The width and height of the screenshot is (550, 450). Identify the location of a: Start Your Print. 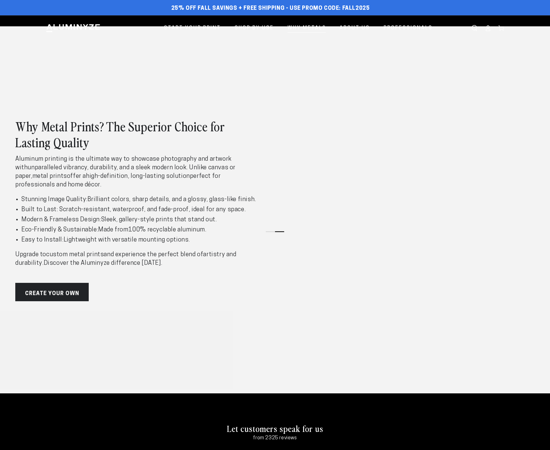
(192, 28).